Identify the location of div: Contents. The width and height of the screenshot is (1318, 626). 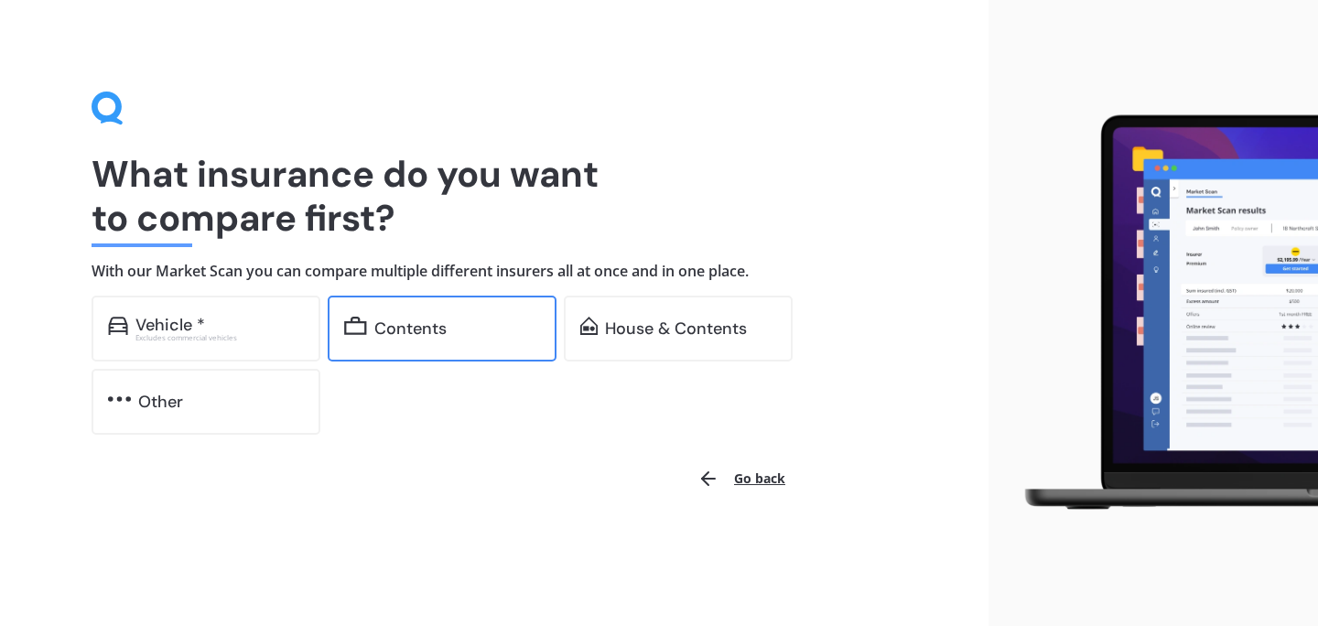
(410, 329).